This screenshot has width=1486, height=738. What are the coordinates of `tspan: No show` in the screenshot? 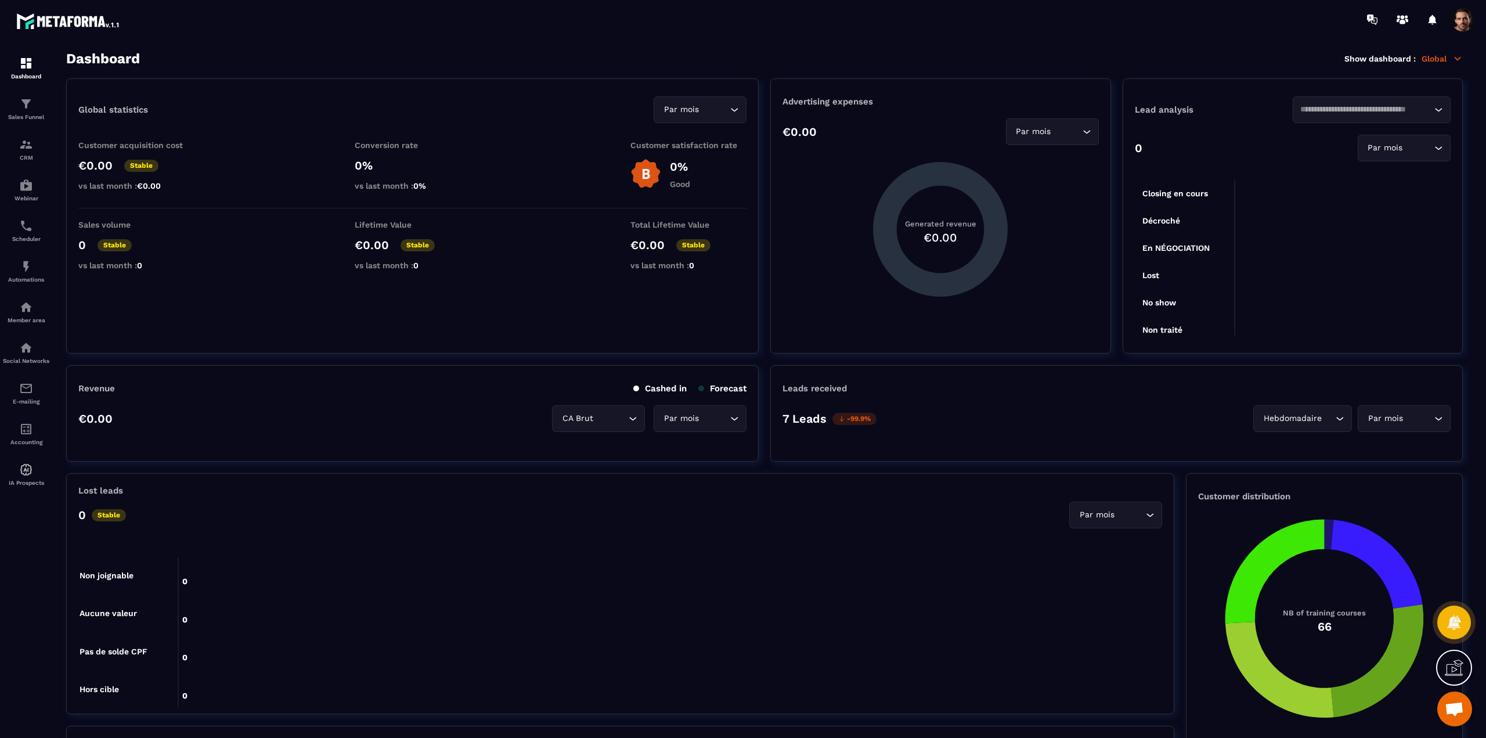 It's located at (1159, 302).